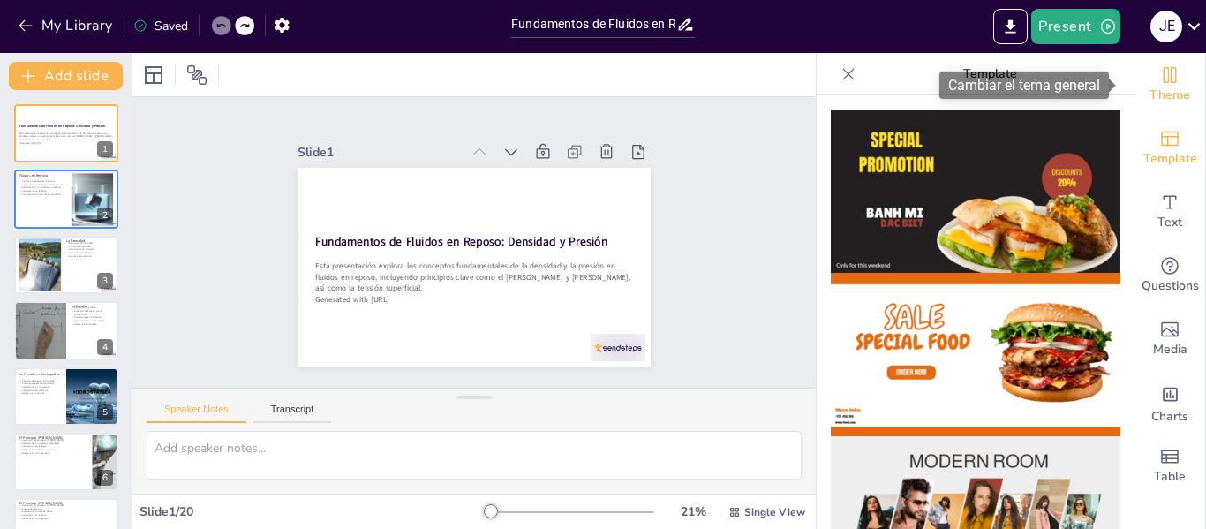 Image resolution: width=1206 pixels, height=529 pixels. Describe the element at coordinates (92, 306) in the screenshot. I see `p: La Presión` at that location.